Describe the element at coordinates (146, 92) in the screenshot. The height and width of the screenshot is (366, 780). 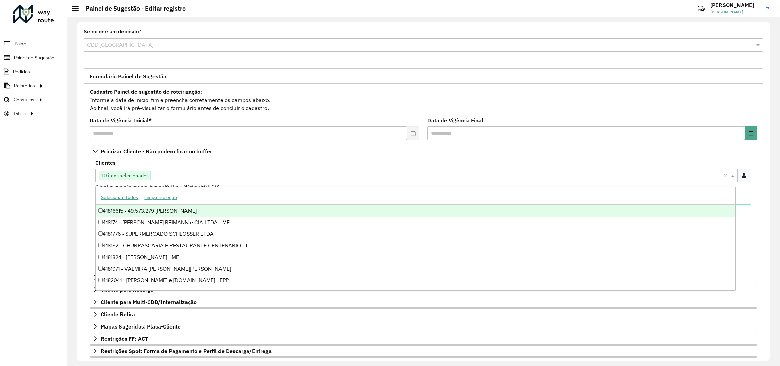
I see `strong: Cadastro Painel de sugestão de roteirização:` at that location.